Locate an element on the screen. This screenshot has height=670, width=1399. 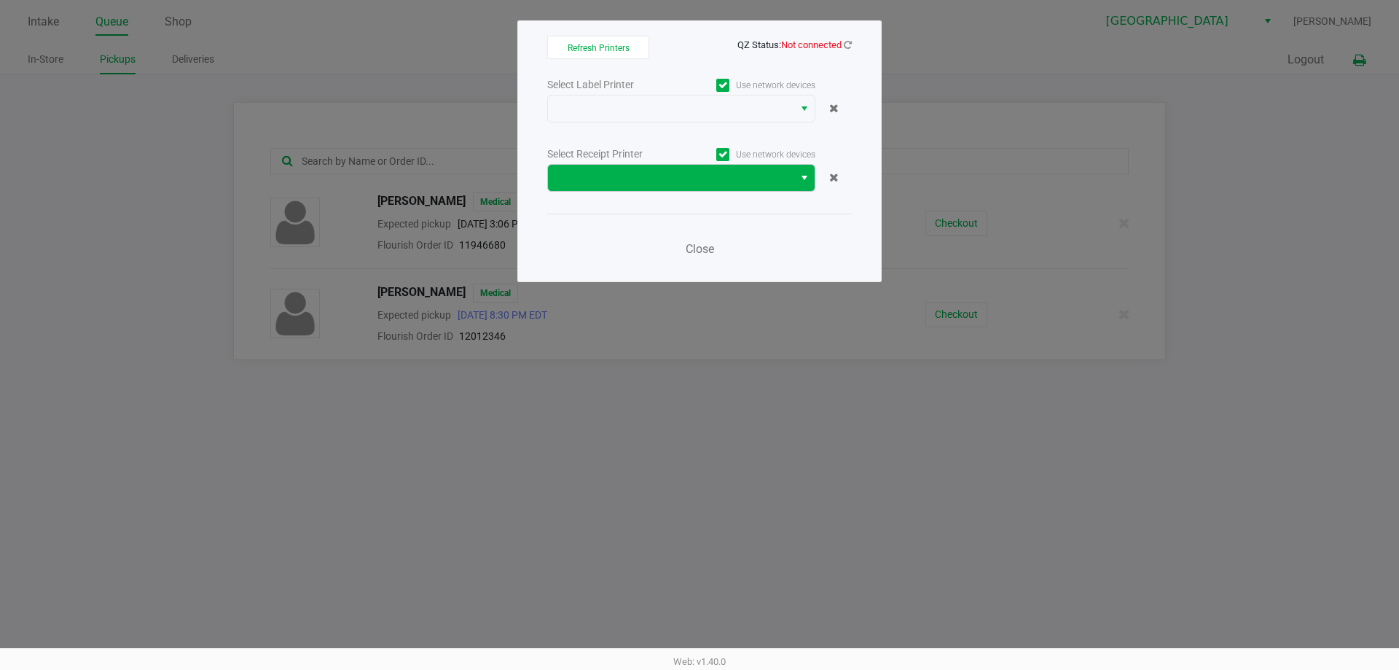
div: Select Receipt Printer is located at coordinates (614, 154).